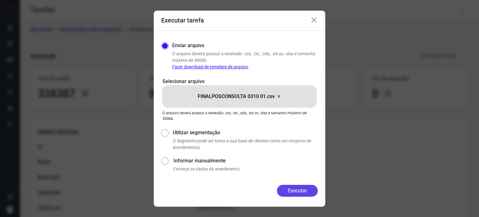  I want to click on a: Fazer download de template de arquivo, so click(210, 67).